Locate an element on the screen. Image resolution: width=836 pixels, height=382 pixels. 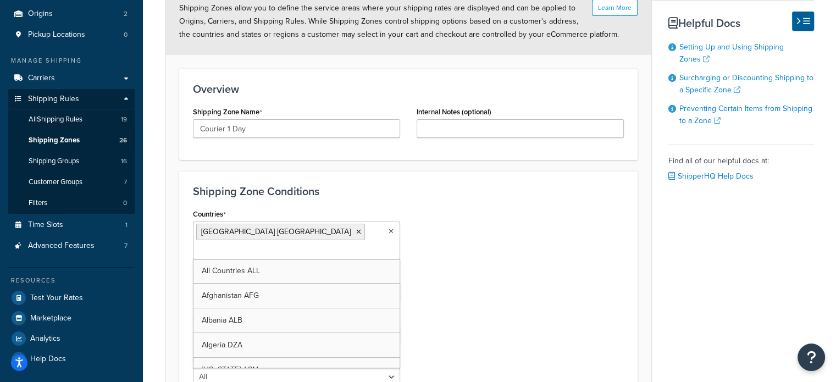
span: Customer Groups is located at coordinates (55, 182).